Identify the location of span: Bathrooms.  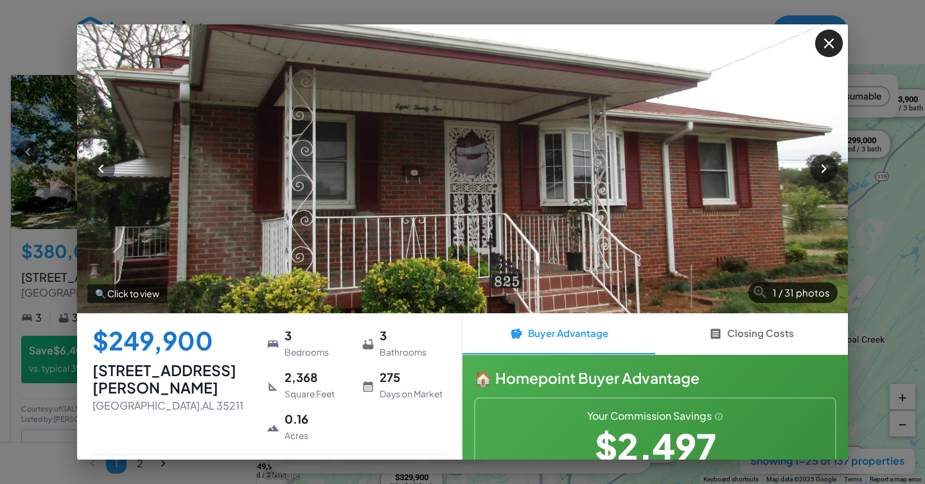
(403, 352).